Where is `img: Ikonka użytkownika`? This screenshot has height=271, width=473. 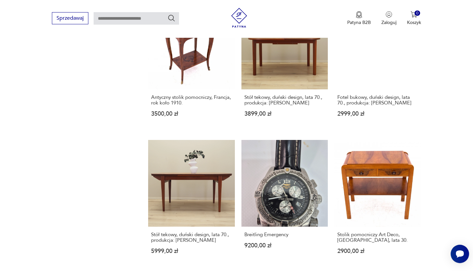
img: Ikonka użytkownika is located at coordinates (389, 14).